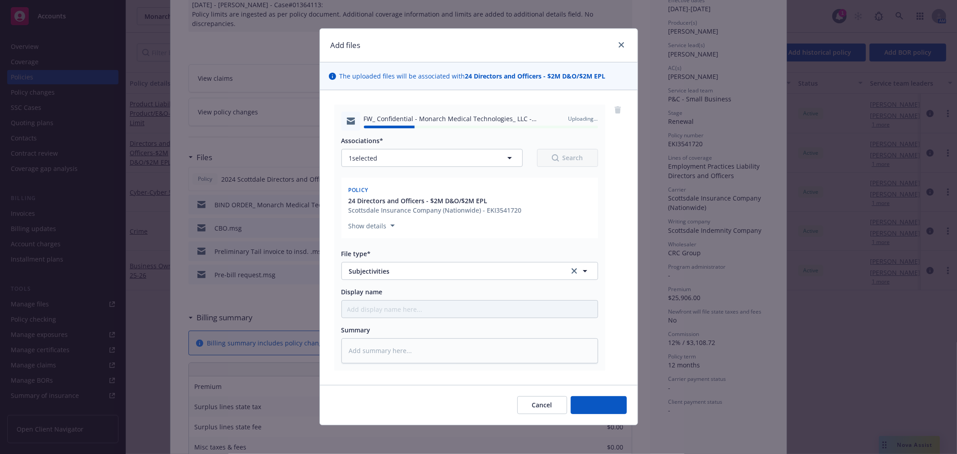 This screenshot has height=454, width=957. What do you see at coordinates (362, 292) in the screenshot?
I see `span: Display name` at bounding box center [362, 292].